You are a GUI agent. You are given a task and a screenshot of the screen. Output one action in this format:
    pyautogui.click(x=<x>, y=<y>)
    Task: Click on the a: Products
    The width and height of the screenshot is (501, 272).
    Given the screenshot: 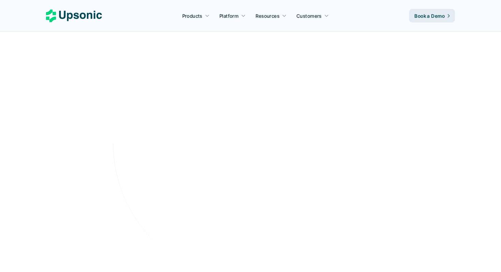 What is the action you would take?
    pyautogui.click(x=196, y=16)
    